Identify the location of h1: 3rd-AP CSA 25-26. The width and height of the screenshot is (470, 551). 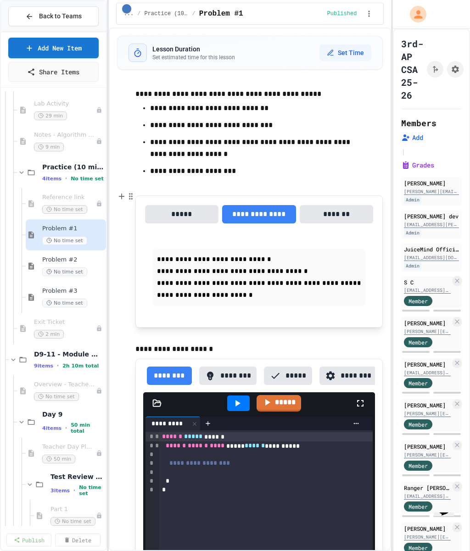
(412, 69).